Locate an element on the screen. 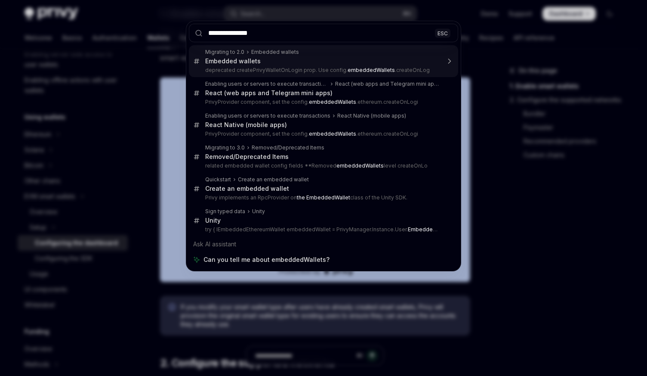 This screenshot has height=376, width=647. div: Sign typed data is located at coordinates (225, 211).